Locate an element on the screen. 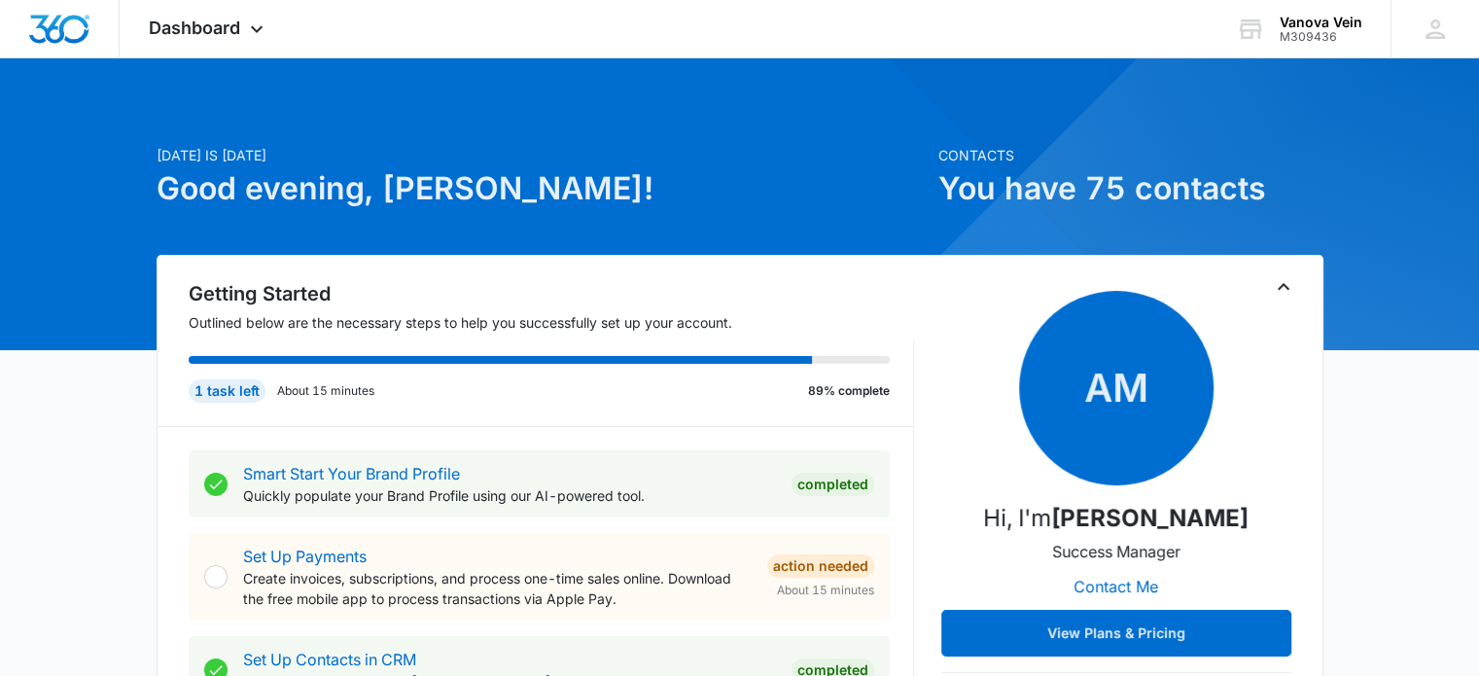  span: AM is located at coordinates (1116, 388).